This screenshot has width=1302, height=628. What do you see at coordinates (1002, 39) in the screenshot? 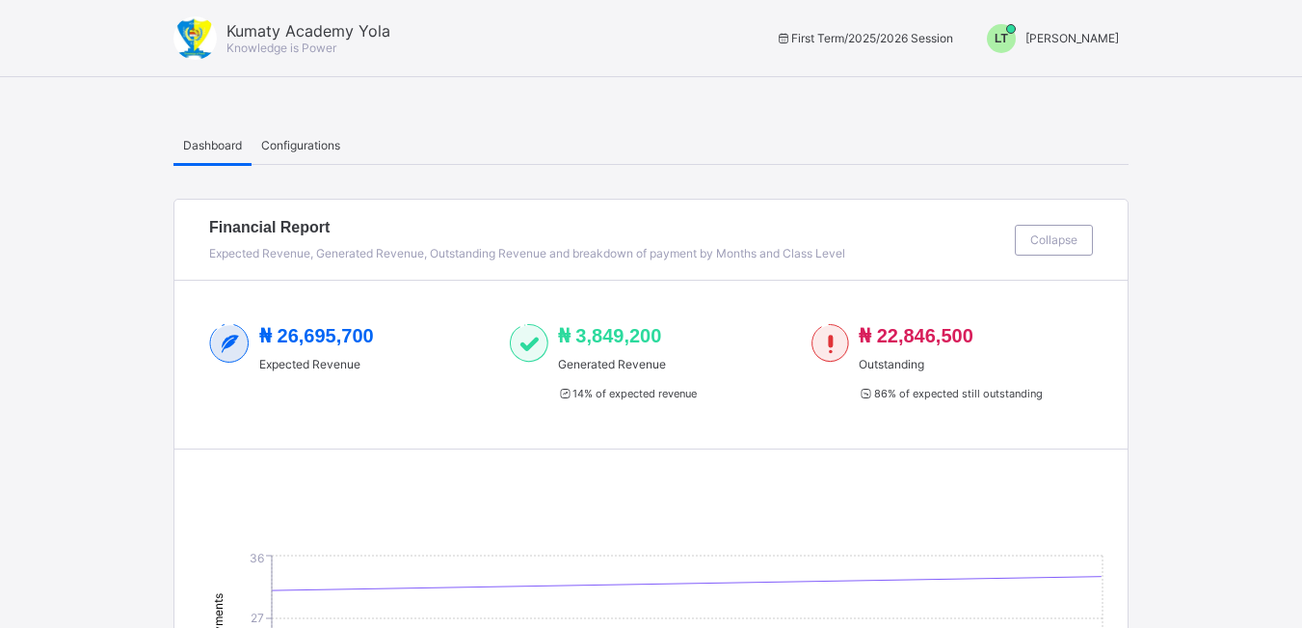
I see `span: LT` at bounding box center [1002, 39].